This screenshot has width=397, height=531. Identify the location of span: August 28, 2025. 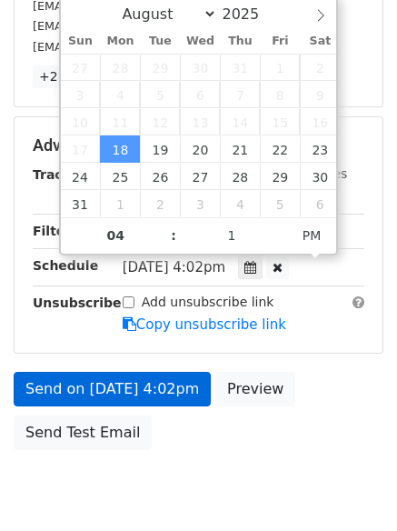
(240, 176).